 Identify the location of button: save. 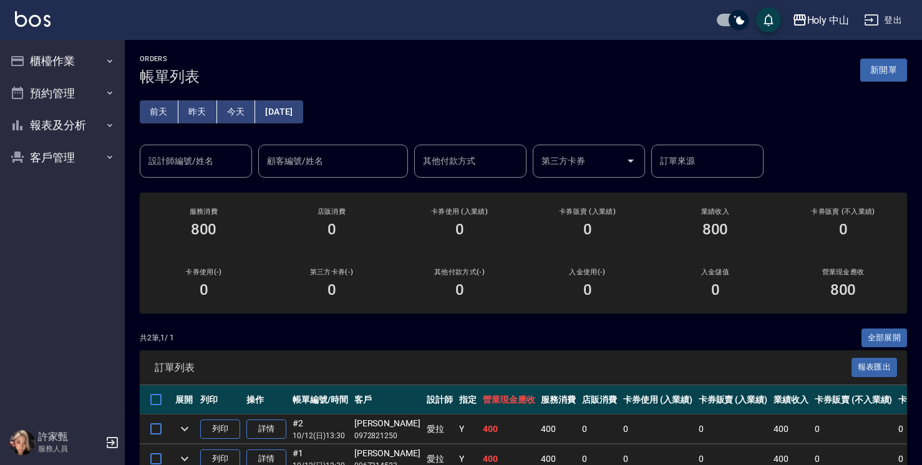
(768, 20).